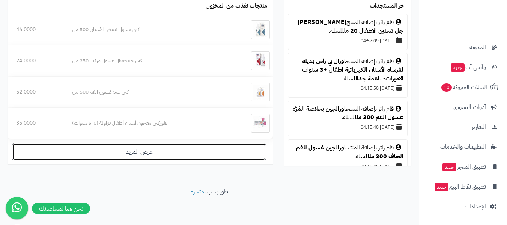 This screenshot has height=225, width=507. Describe the element at coordinates (463, 47) in the screenshot. I see `a: المدونة` at that location.